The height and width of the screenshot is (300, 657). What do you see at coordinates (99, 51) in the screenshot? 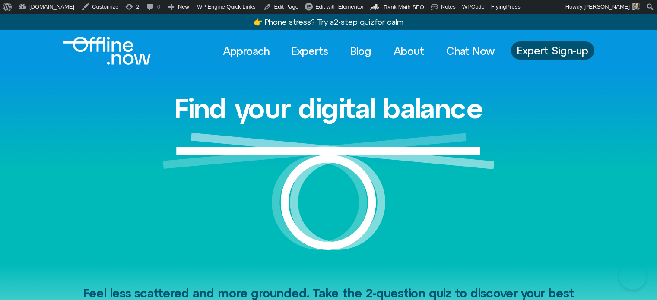
I see `div: Logo` at bounding box center [99, 51].